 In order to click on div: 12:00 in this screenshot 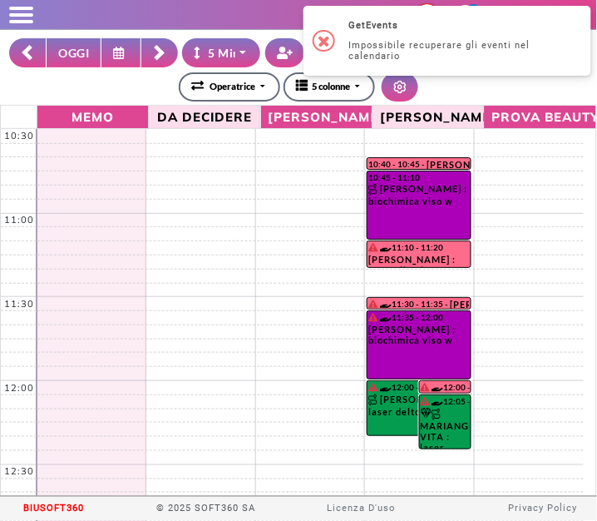, I will do `click(19, 387)`.